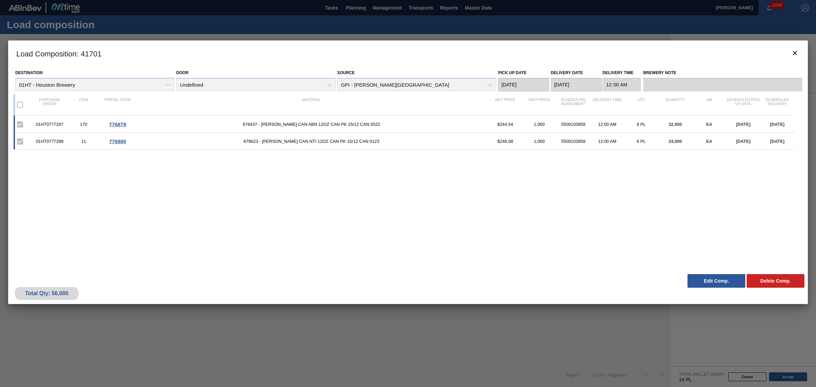 This screenshot has width=816, height=387. Describe the element at coordinates (50, 105) in the screenshot. I see `div: Purchase order` at that location.